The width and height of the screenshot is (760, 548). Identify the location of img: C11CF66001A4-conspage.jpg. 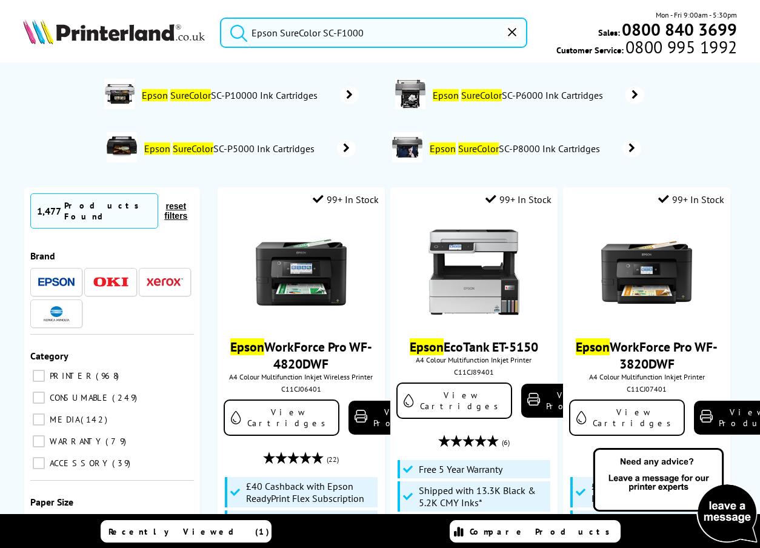
(122, 147).